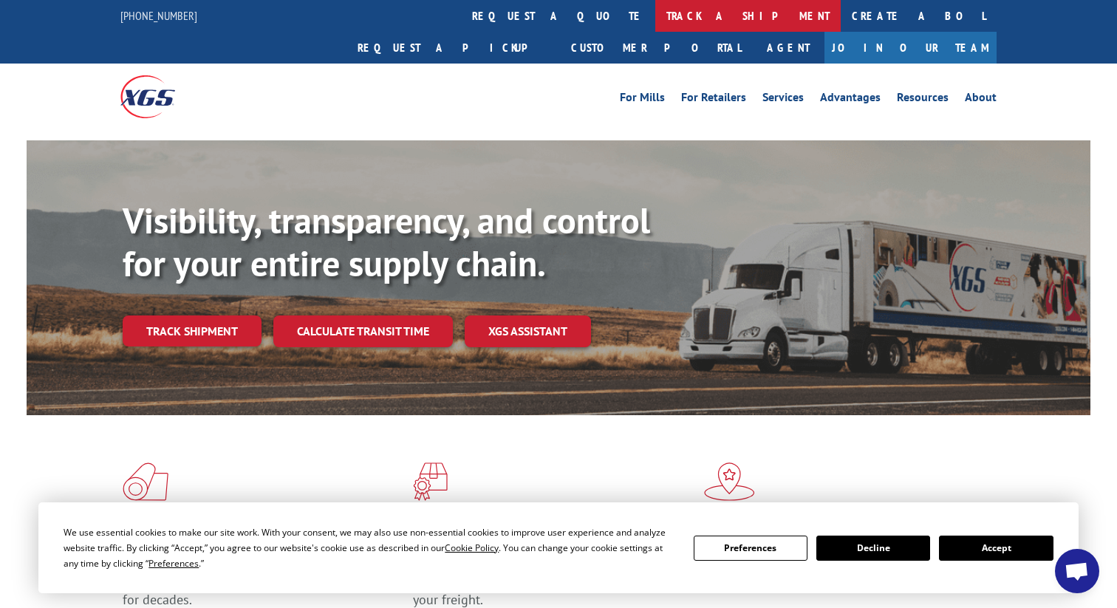  What do you see at coordinates (146, 482) in the screenshot?
I see `img: xgs-icon-total-supply-chain-intelligence-red` at bounding box center [146, 482].